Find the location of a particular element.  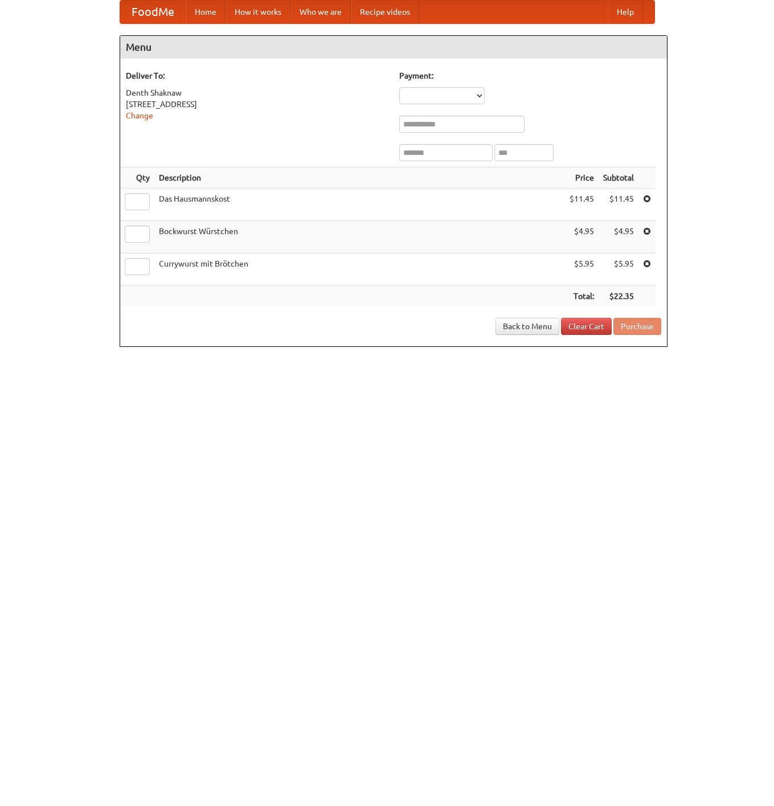

a: Recipe videos is located at coordinates (385, 12).